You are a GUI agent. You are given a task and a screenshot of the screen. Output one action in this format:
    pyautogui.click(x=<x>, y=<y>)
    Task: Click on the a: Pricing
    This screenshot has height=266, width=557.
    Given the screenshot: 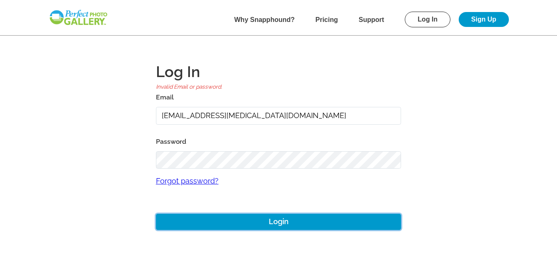 What is the action you would take?
    pyautogui.click(x=327, y=19)
    